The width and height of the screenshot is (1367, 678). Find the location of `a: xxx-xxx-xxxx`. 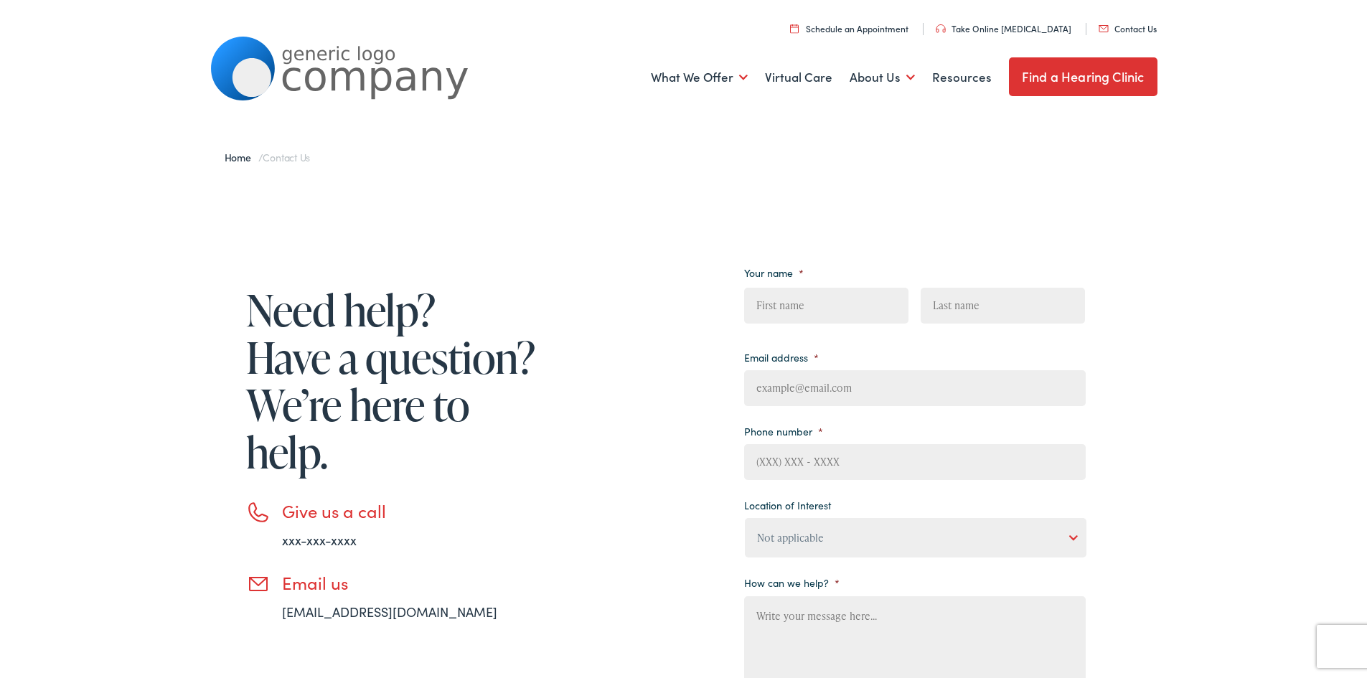

a: xxx-xxx-xxxx is located at coordinates (319, 540).